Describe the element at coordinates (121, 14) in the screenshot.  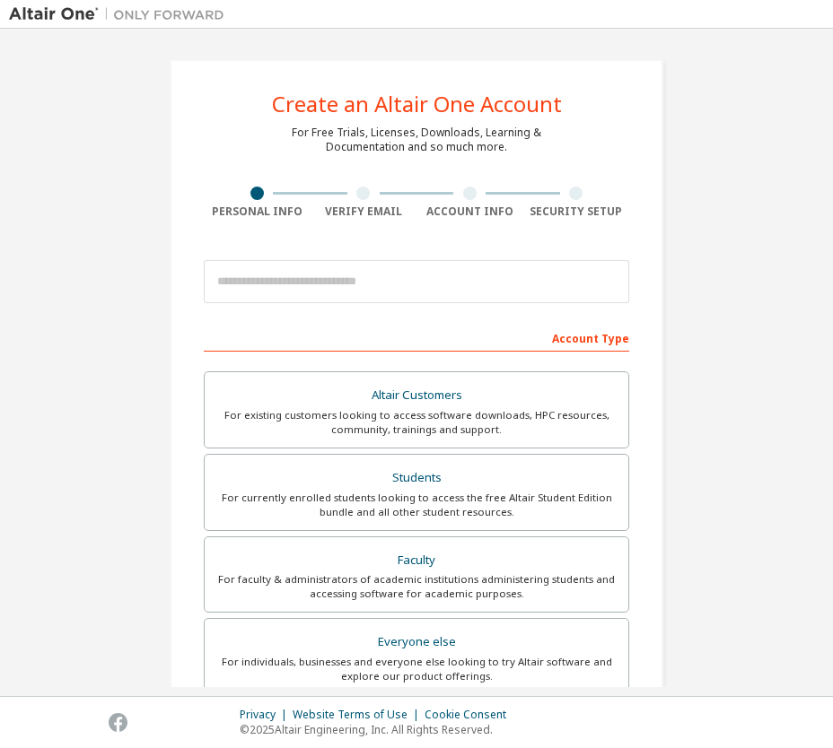
I see `img: Altair One` at that location.